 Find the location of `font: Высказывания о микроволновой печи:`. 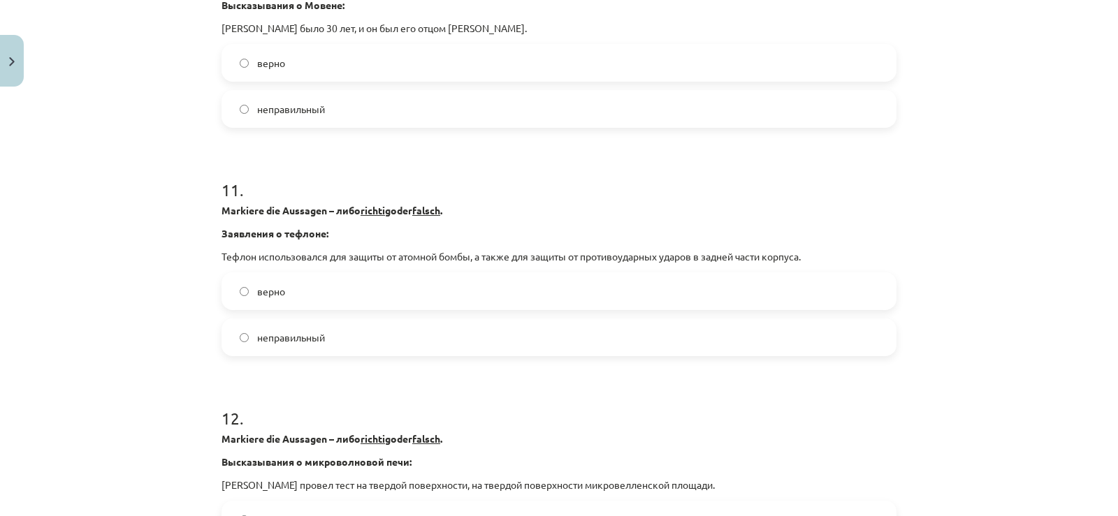

font: Высказывания о микроволновой печи: is located at coordinates (316, 462).